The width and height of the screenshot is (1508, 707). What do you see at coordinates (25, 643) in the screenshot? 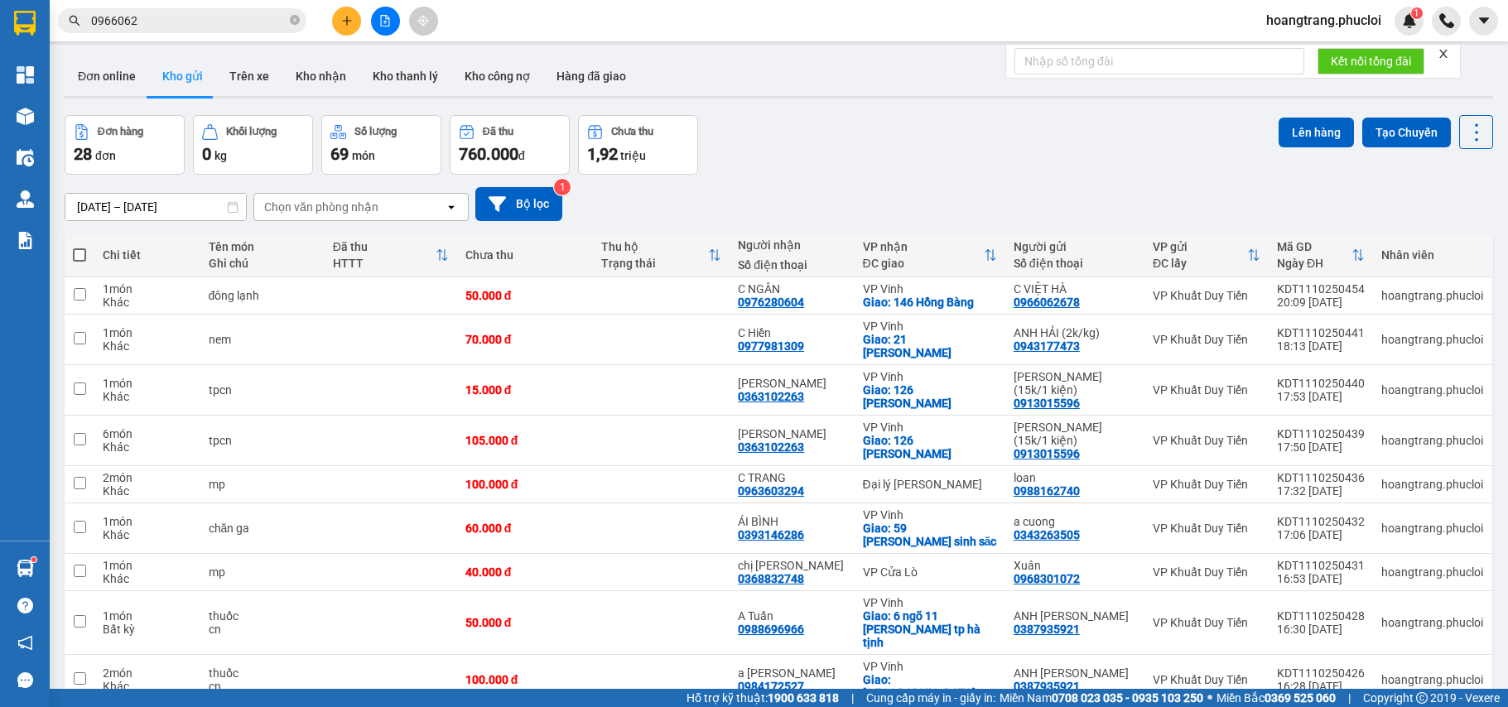
I see `span: notification` at bounding box center [25, 643].